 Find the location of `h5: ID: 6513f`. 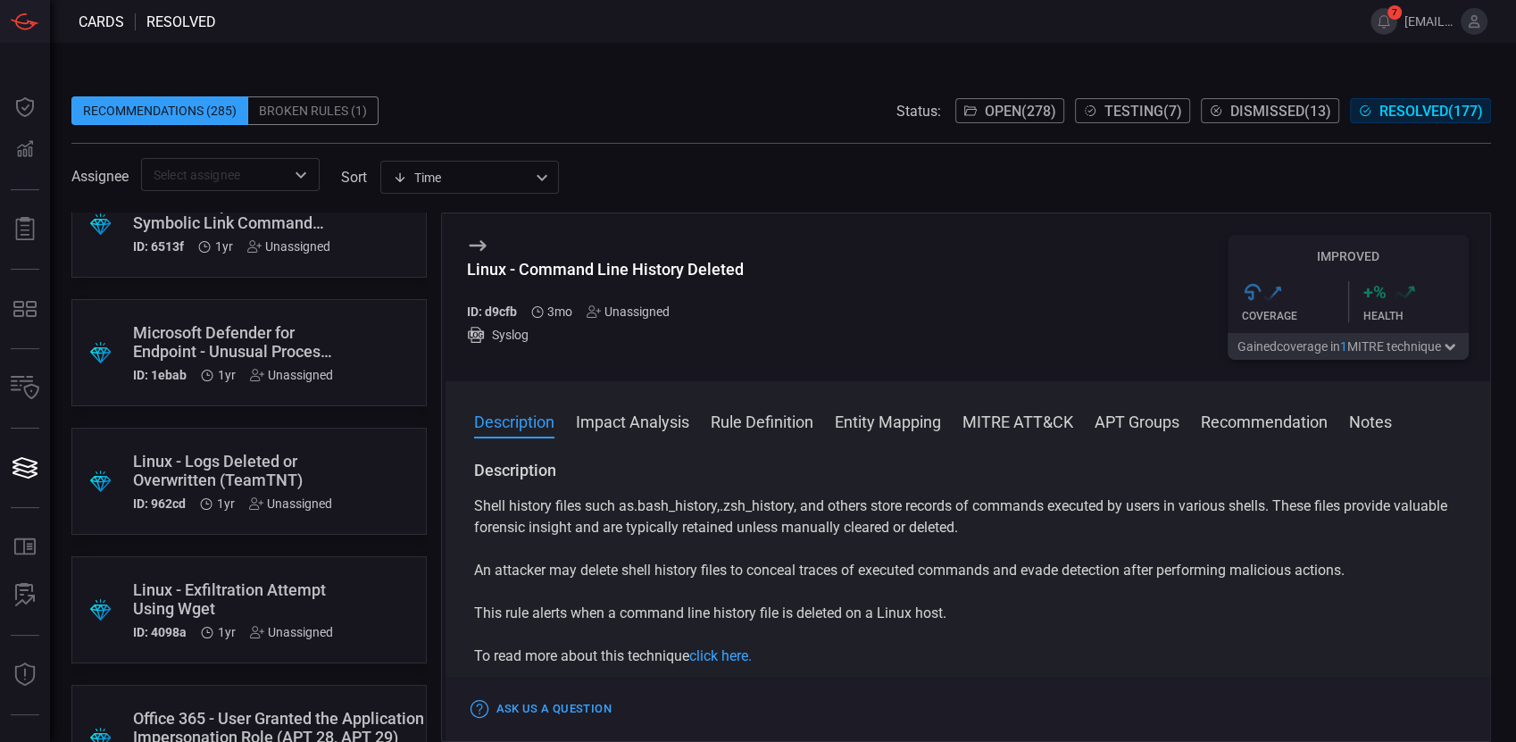

h5: ID: 6513f is located at coordinates (158, 246).